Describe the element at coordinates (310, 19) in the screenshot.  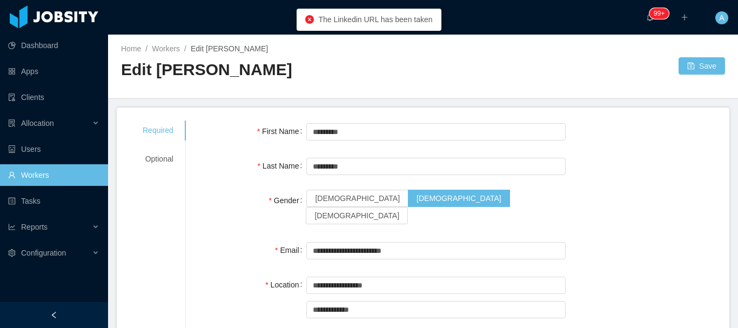
I see `i: icon: close-circle` at that location.